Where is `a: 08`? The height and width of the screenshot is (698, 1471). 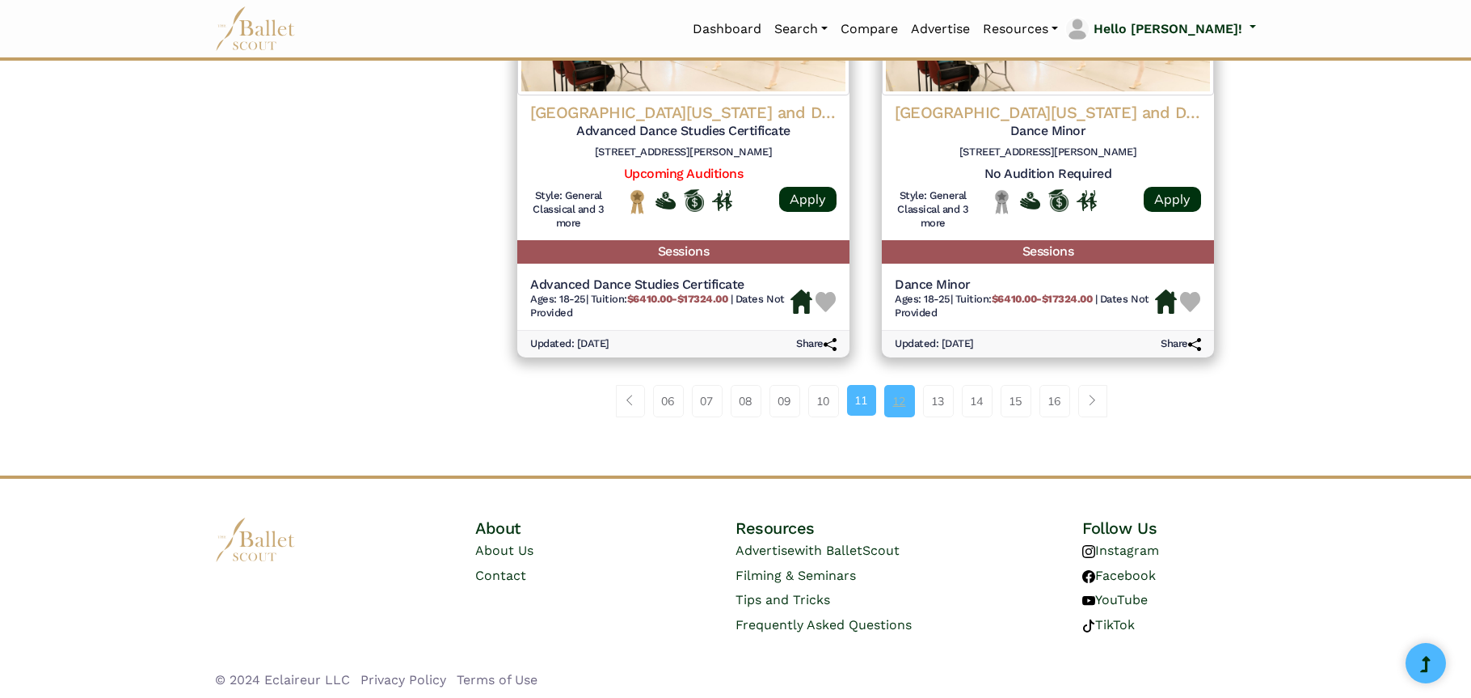 a: 08 is located at coordinates (746, 401).